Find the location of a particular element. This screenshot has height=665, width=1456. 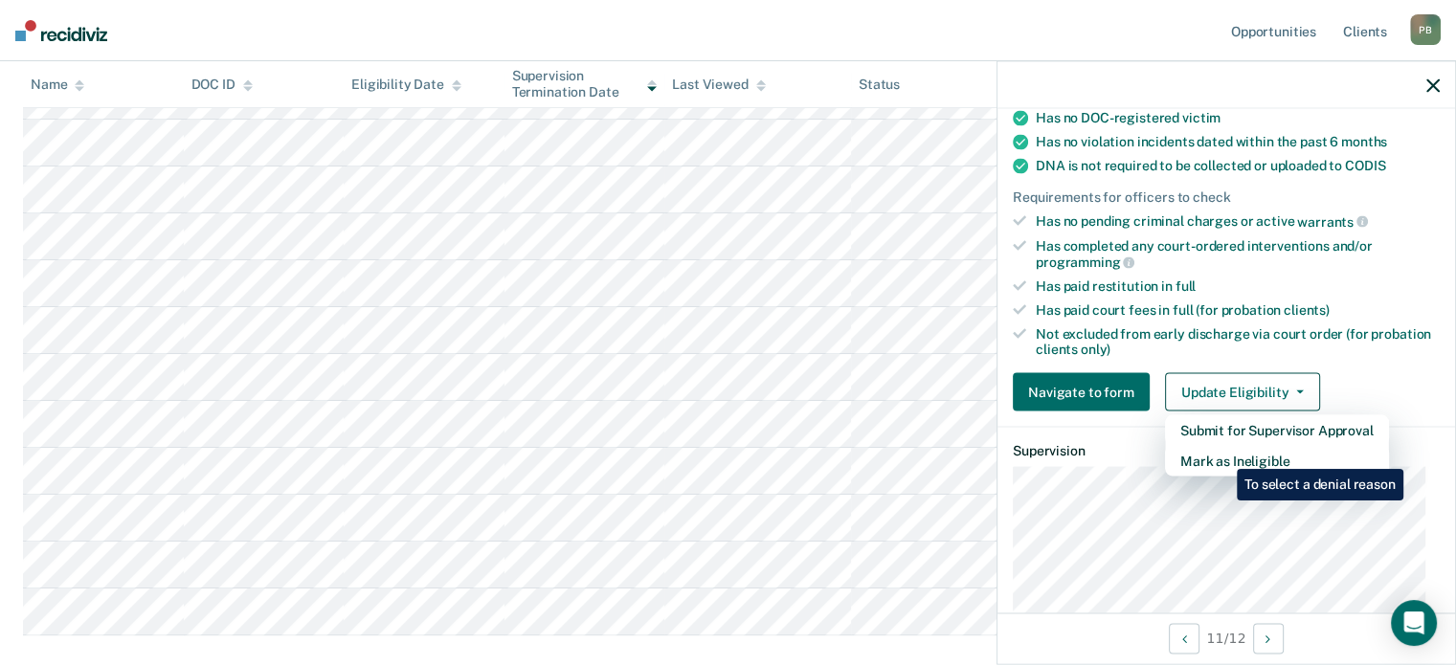

span: programming is located at coordinates (1085, 262).